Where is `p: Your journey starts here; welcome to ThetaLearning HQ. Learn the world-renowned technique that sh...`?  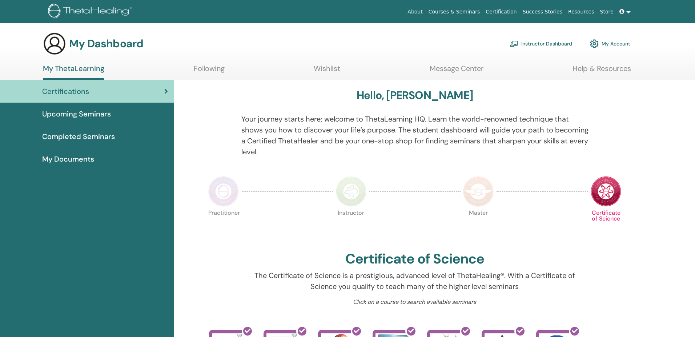 p: Your journey starts here; welcome to ThetaLearning HQ. Learn the world-renowned technique that sh... is located at coordinates (415, 135).